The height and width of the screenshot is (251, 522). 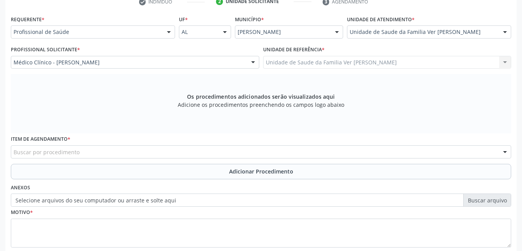 What do you see at coordinates (380, 19) in the screenshot?
I see `label: Unidade de atendimento` at bounding box center [380, 19].